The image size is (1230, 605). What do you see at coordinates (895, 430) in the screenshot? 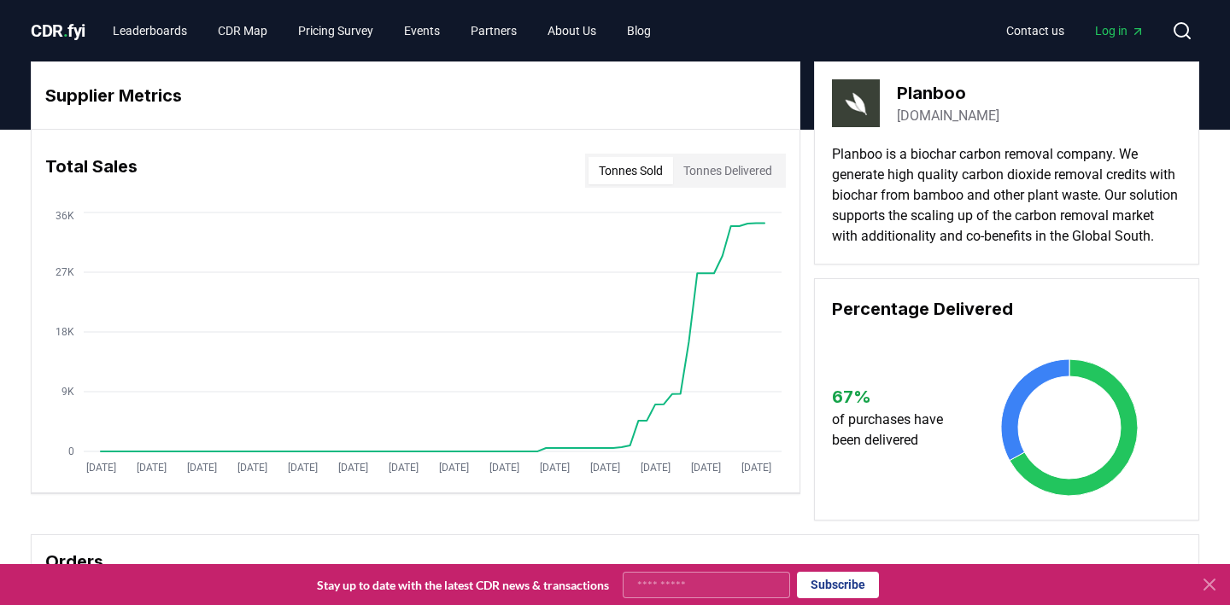
I see `p: of purchases have been delivered` at bounding box center [895, 430].